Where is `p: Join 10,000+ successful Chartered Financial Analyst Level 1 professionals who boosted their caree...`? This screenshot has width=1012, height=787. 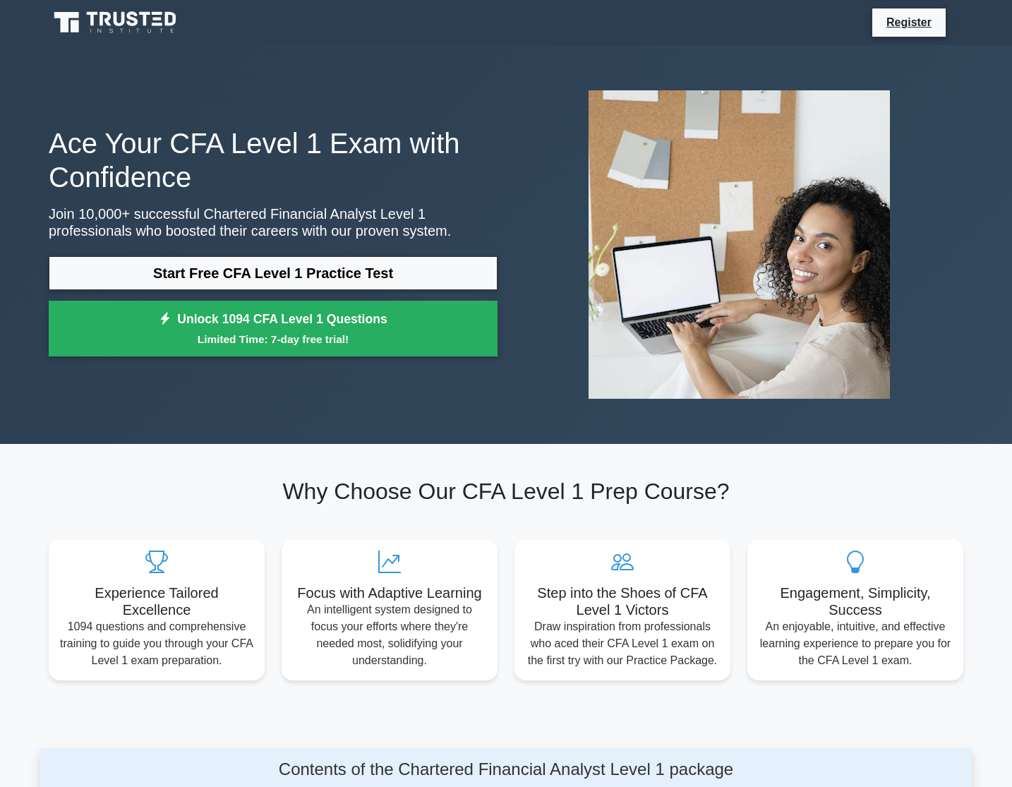
p: Join 10,000+ successful Chartered Financial Analyst Level 1 professionals who boosted their caree... is located at coordinates (273, 222).